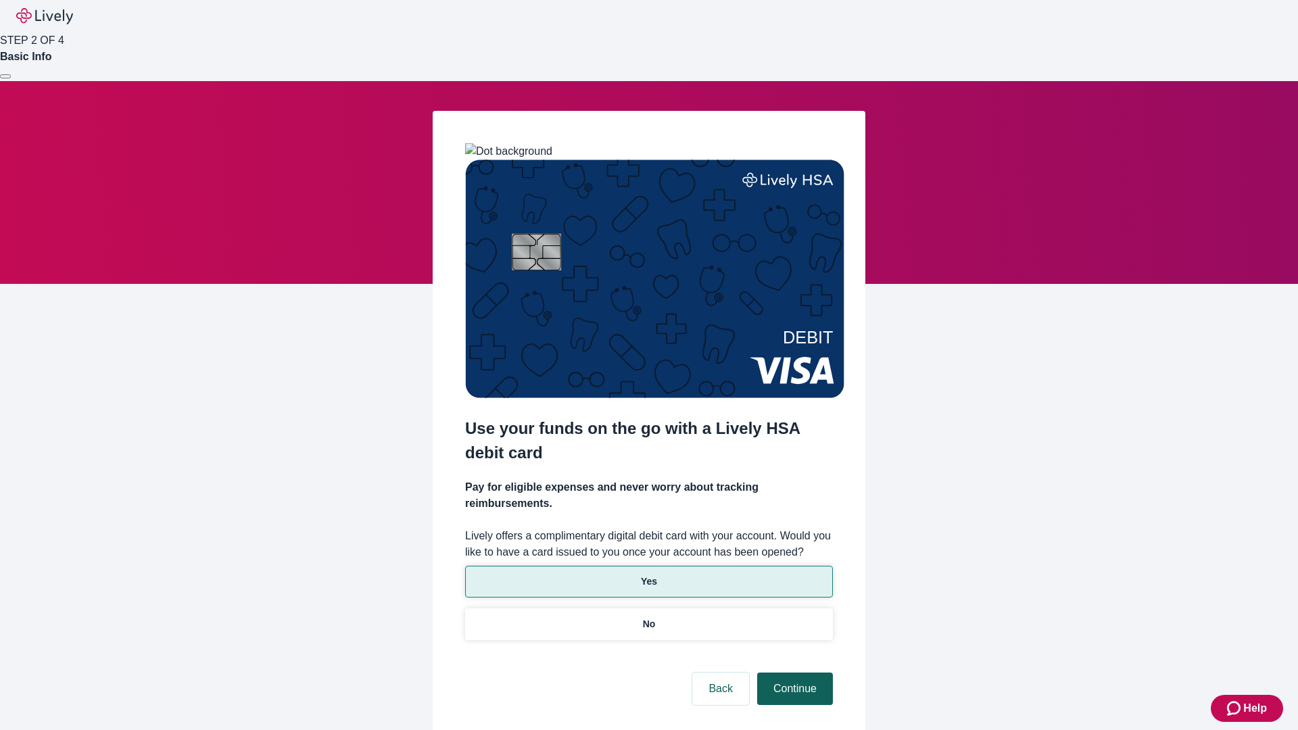 Image resolution: width=1298 pixels, height=730 pixels. Describe the element at coordinates (45, 16) in the screenshot. I see `img: Lively` at that location.